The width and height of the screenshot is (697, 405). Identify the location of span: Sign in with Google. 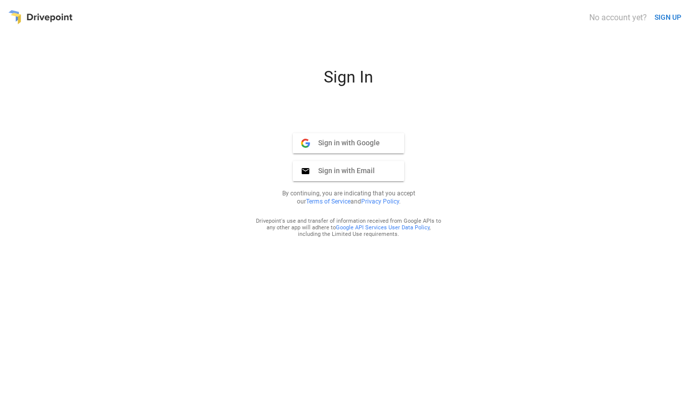
(345, 143).